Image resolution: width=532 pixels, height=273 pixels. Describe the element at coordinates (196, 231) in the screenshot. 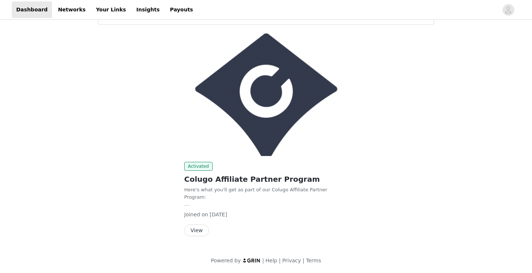

I see `a: View` at that location.